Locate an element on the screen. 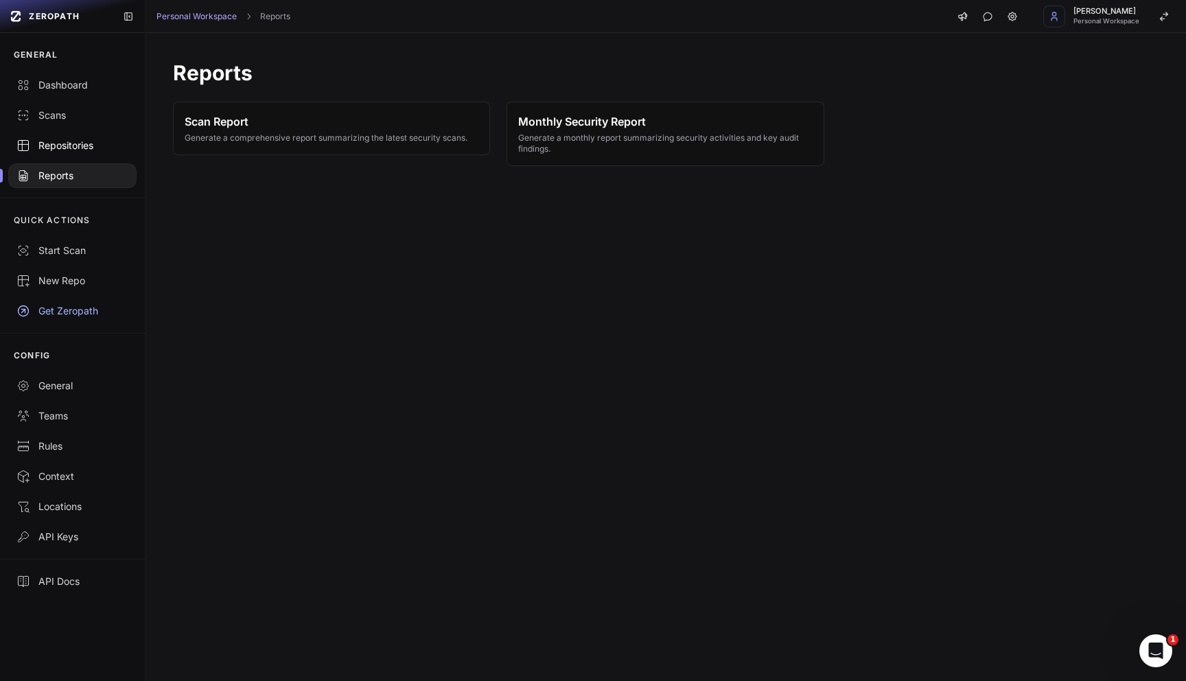 The width and height of the screenshot is (1186, 681). button: Scan Report Generate a comprehensive report summarizing the latest security scans. is located at coordinates (331, 128).